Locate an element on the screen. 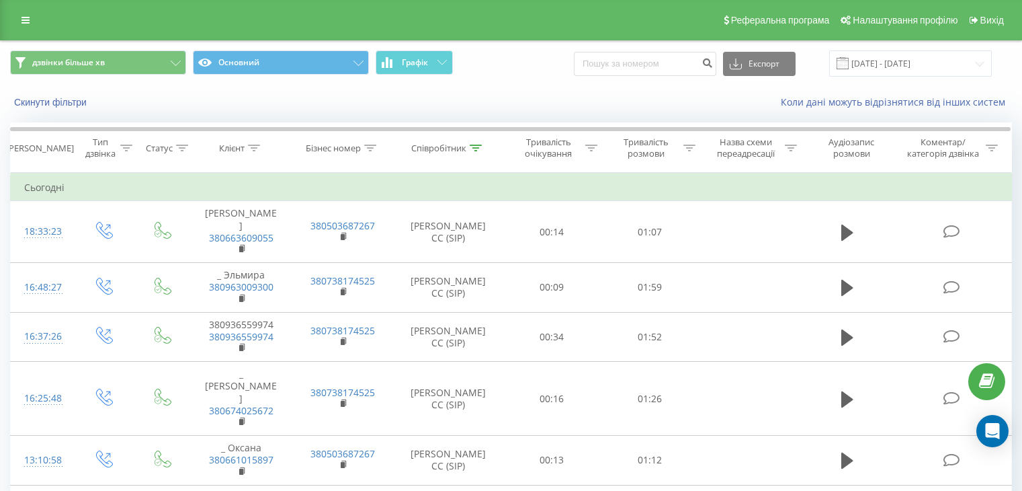 This screenshot has height=491, width=1022. td: 380936559974 is located at coordinates (241, 337).